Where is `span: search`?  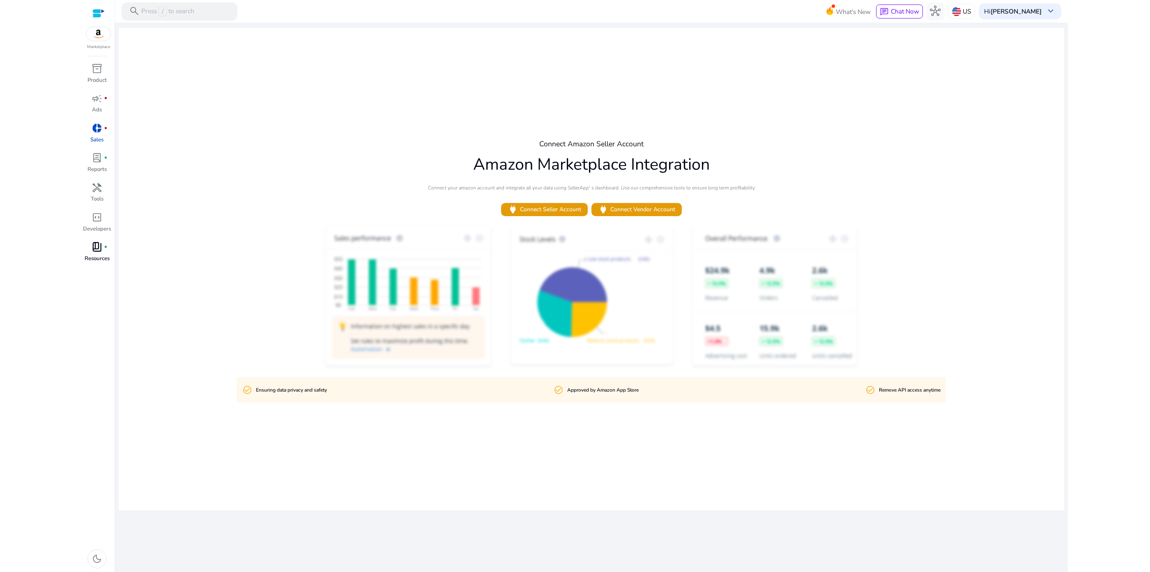 span: search is located at coordinates (134, 11).